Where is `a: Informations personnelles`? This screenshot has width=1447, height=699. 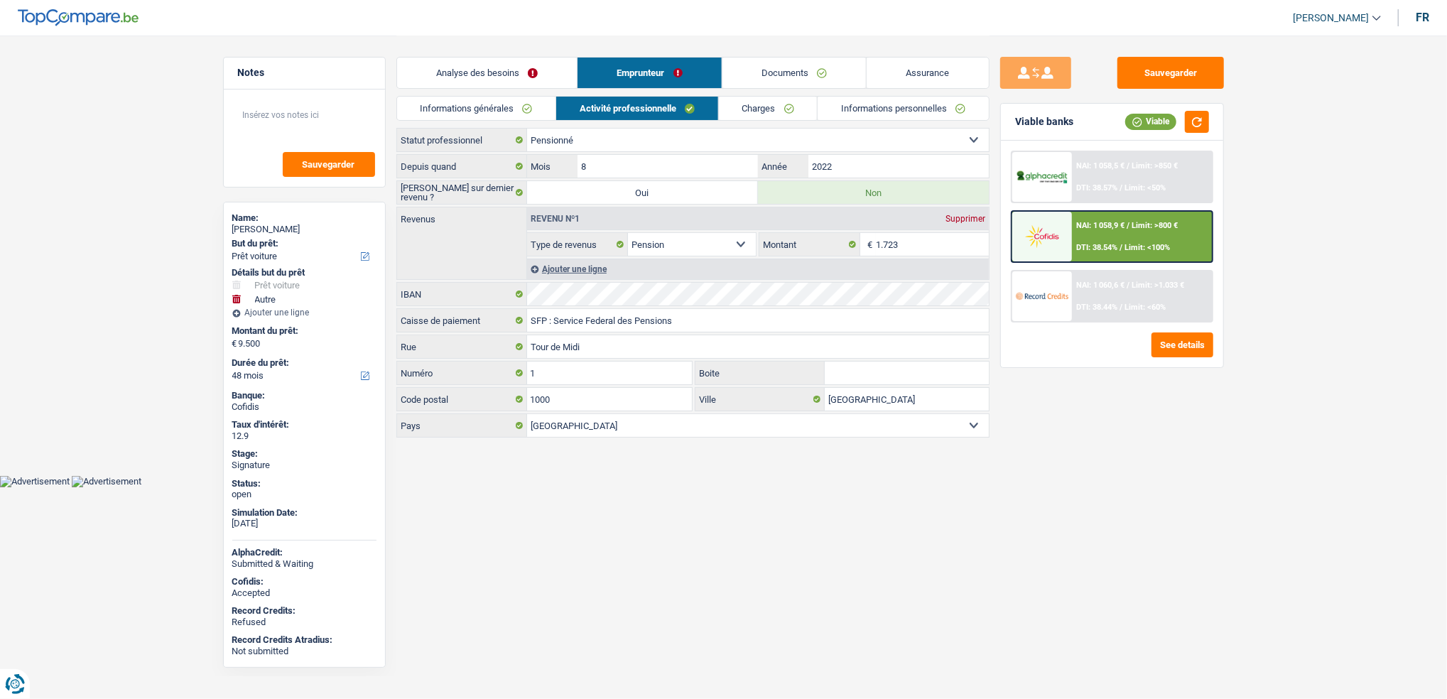
a: Informations personnelles is located at coordinates (903, 108).